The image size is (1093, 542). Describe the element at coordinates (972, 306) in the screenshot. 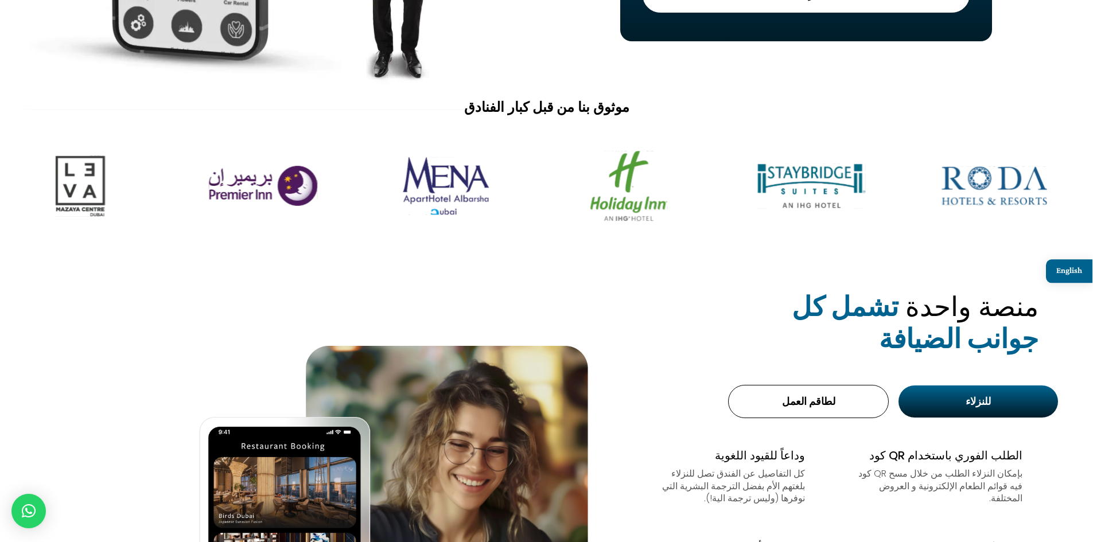

I see `span: منصة واحدة` at that location.